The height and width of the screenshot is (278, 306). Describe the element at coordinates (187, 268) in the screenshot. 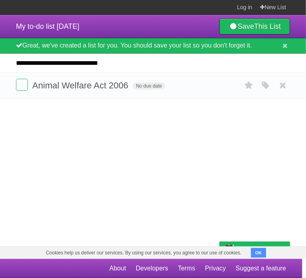

I see `a: Terms` at that location.